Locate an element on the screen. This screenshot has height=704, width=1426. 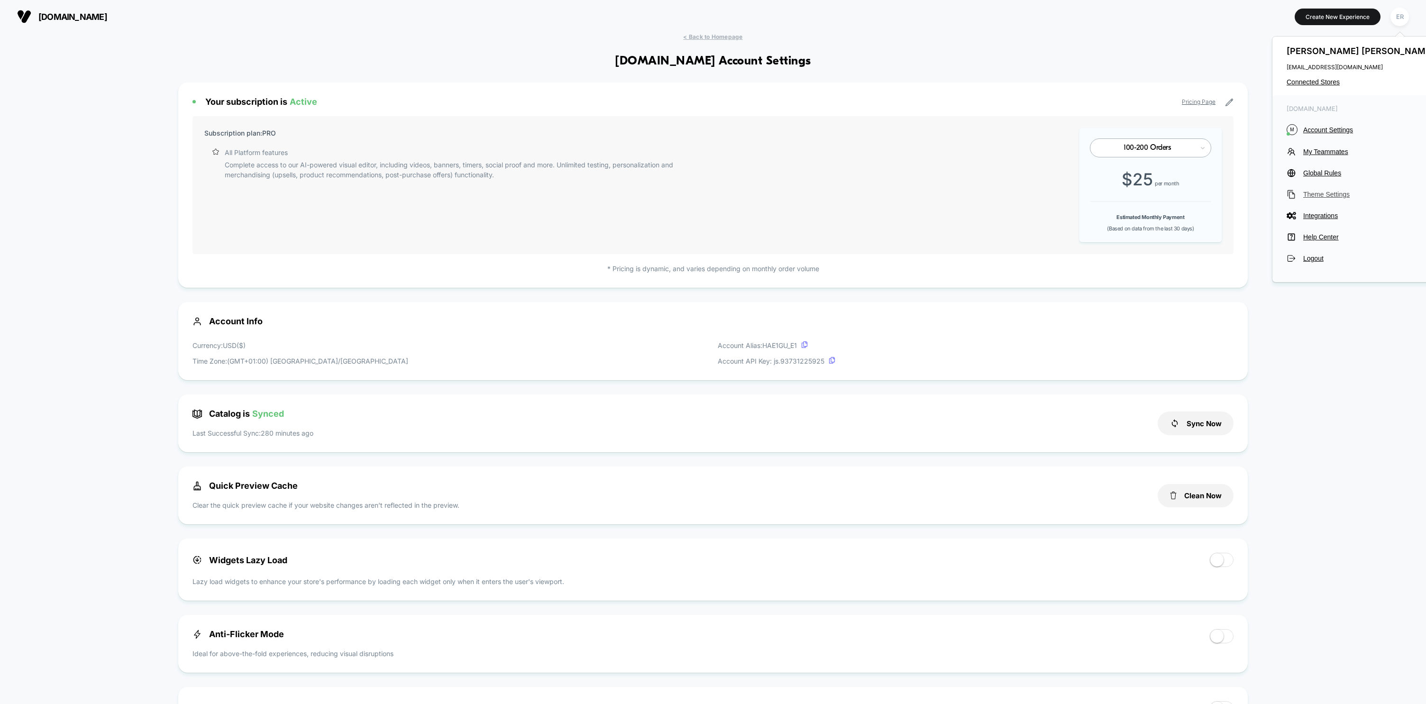
p: Currency: USD ( $ ) is located at coordinates (300, 345).